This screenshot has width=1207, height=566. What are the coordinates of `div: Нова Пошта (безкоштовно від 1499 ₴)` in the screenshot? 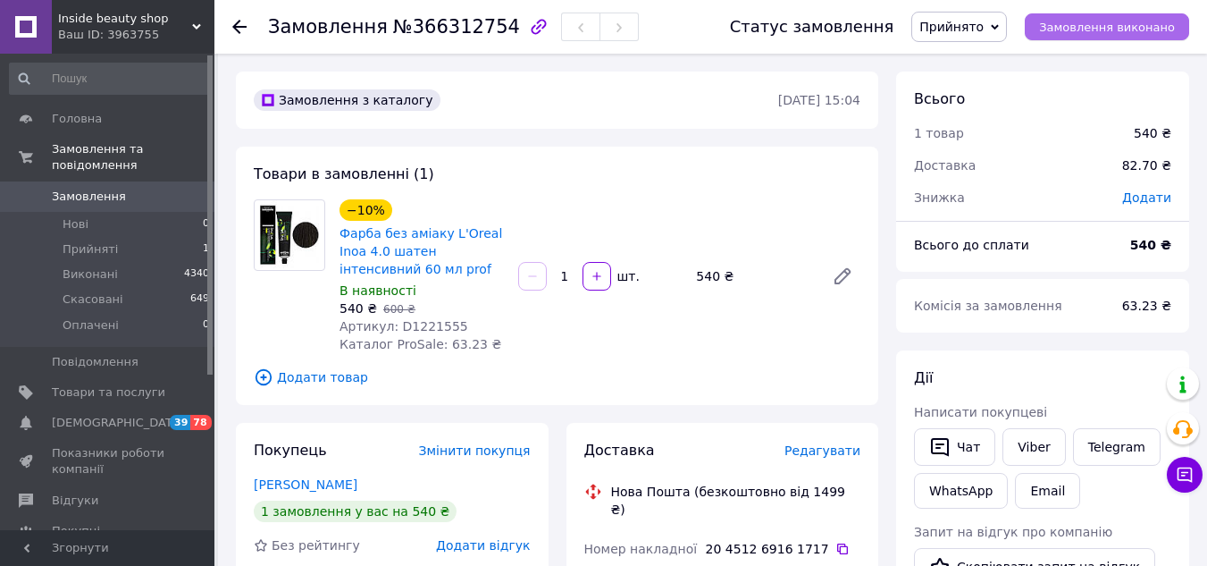 It's located at (736, 500).